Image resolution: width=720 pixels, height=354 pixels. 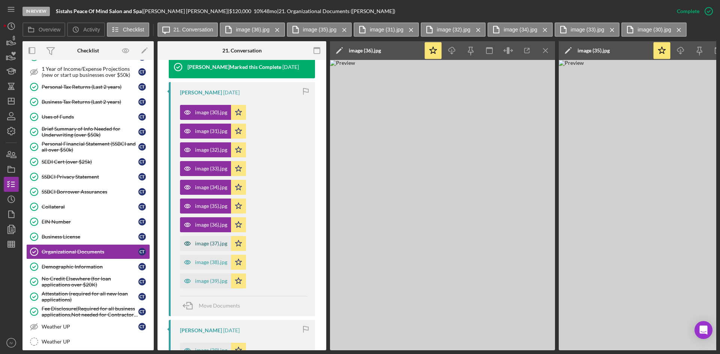 What do you see at coordinates (86, 30) in the screenshot?
I see `button: Activity` at bounding box center [86, 30].